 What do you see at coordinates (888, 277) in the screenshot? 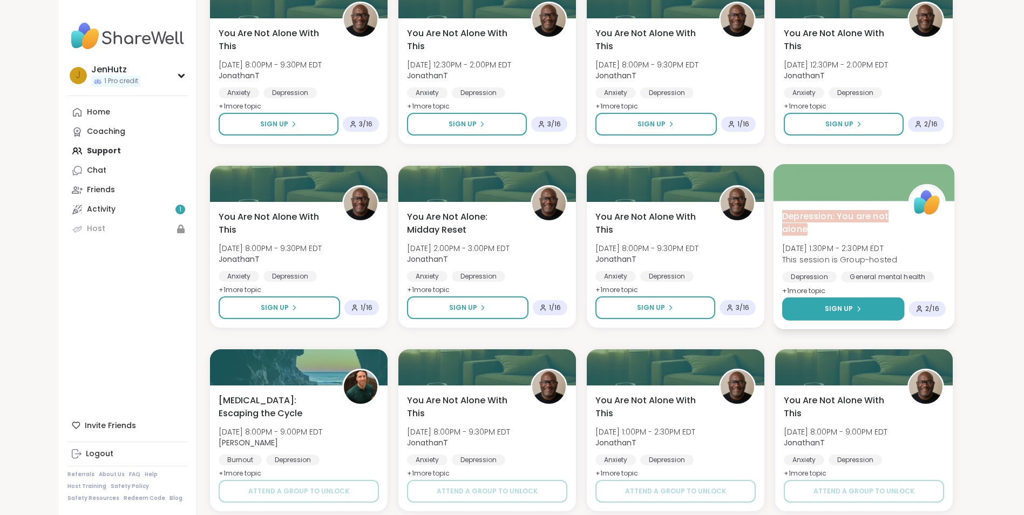
I see `div: General mental health` at bounding box center [888, 277].